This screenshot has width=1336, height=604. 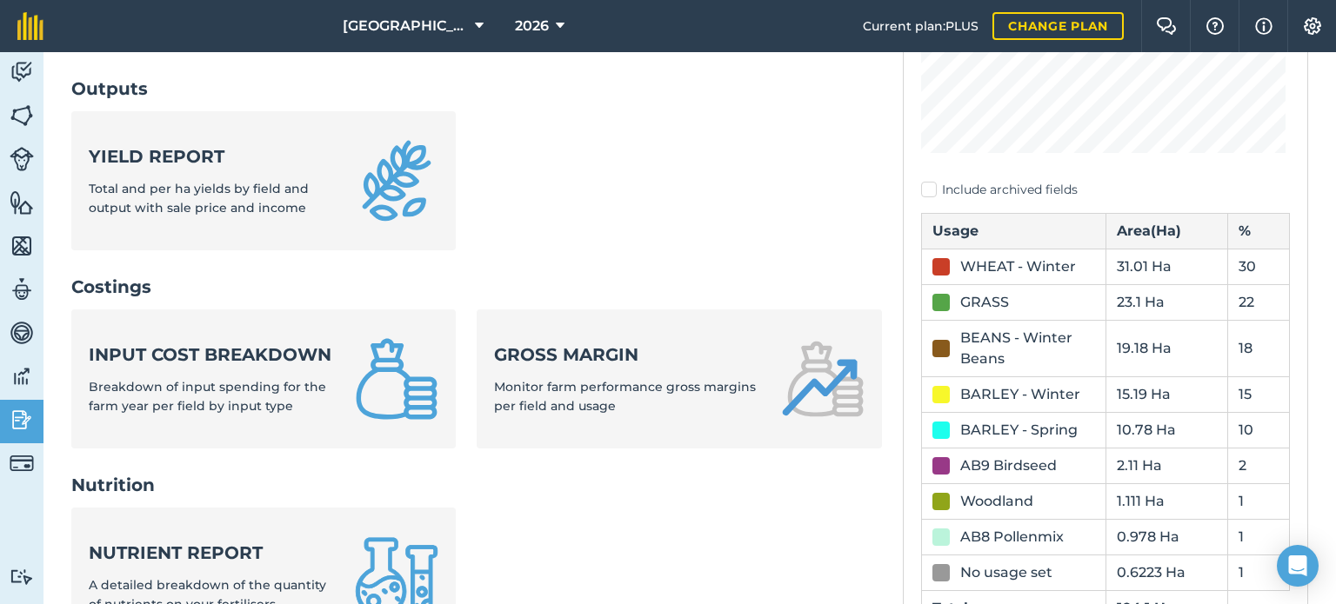 What do you see at coordinates (1166, 394) in the screenshot?
I see `td: 15.19 Ha` at bounding box center [1166, 394].